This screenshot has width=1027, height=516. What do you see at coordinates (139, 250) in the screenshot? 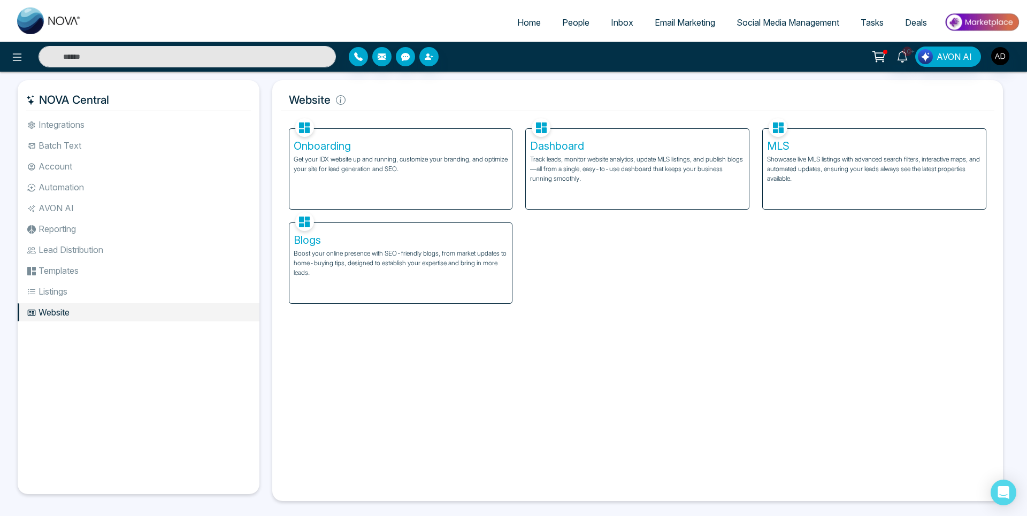
I see `li: Lead Distribution` at bounding box center [139, 250].